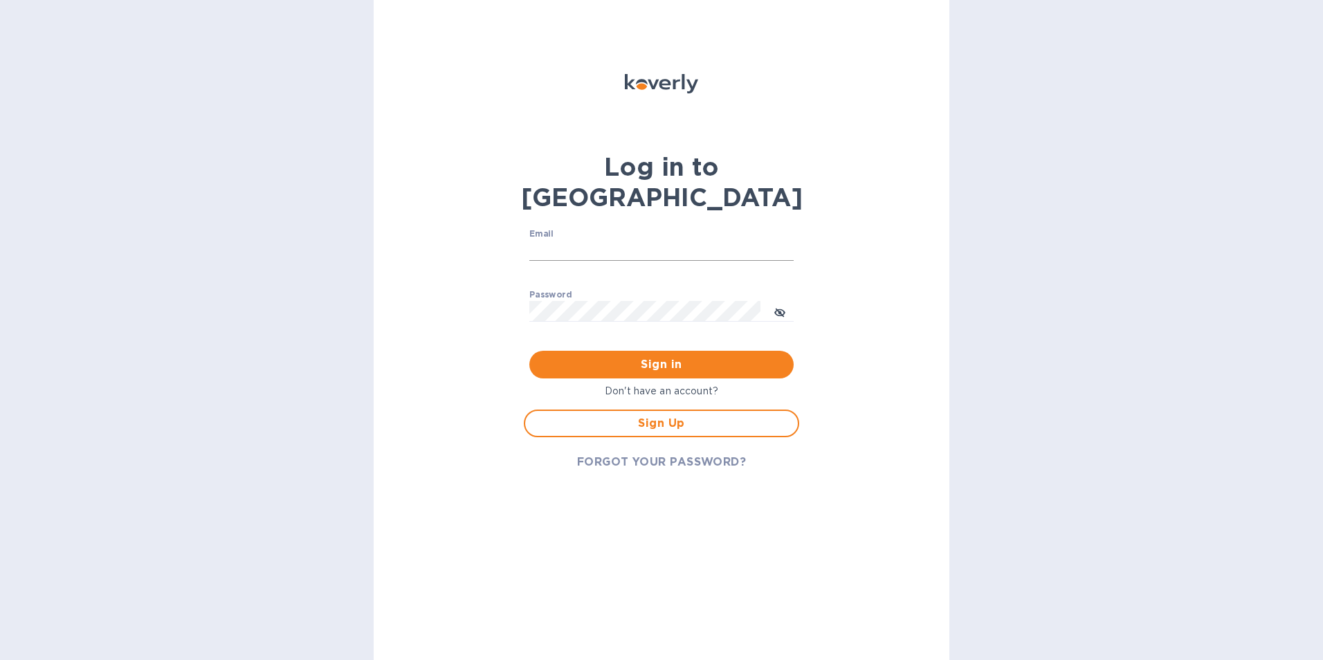 The image size is (1323, 660). What do you see at coordinates (541, 234) in the screenshot?
I see `label: Email` at bounding box center [541, 234].